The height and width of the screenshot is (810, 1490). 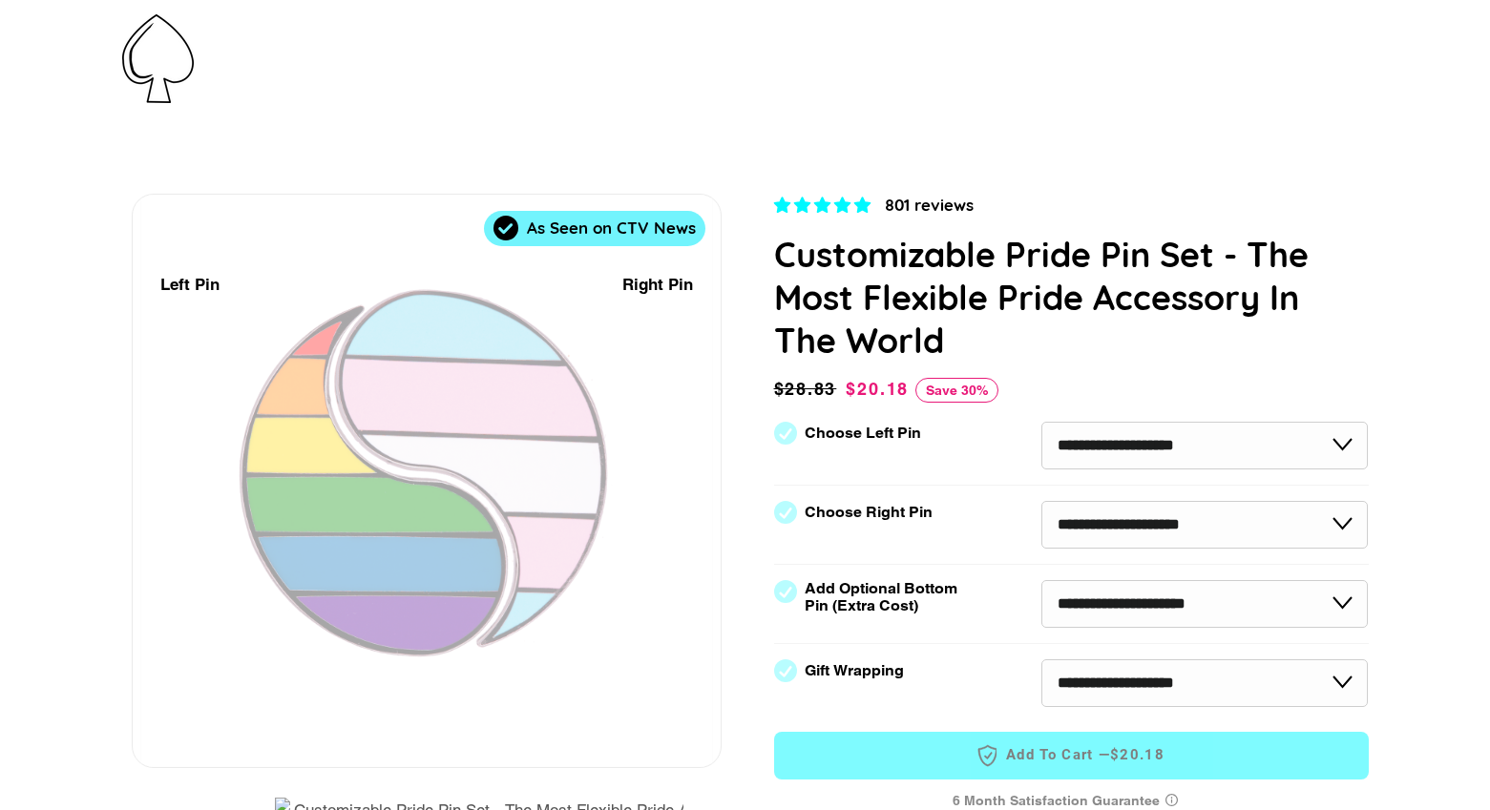 What do you see at coordinates (863, 433) in the screenshot?
I see `label: Choose Left Pin` at bounding box center [863, 433].